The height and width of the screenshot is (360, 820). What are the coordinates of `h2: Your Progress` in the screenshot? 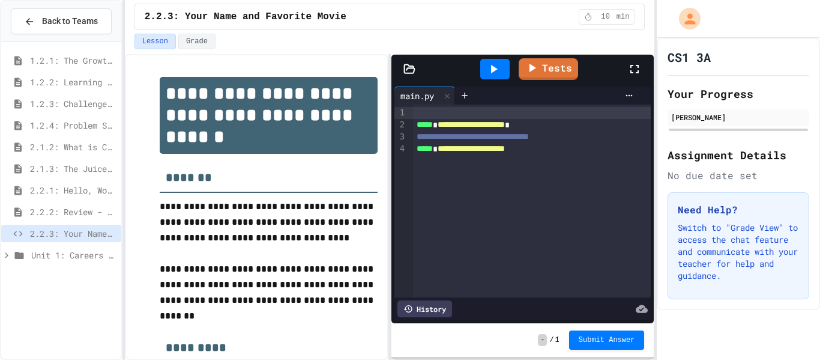 It's located at (738, 94).